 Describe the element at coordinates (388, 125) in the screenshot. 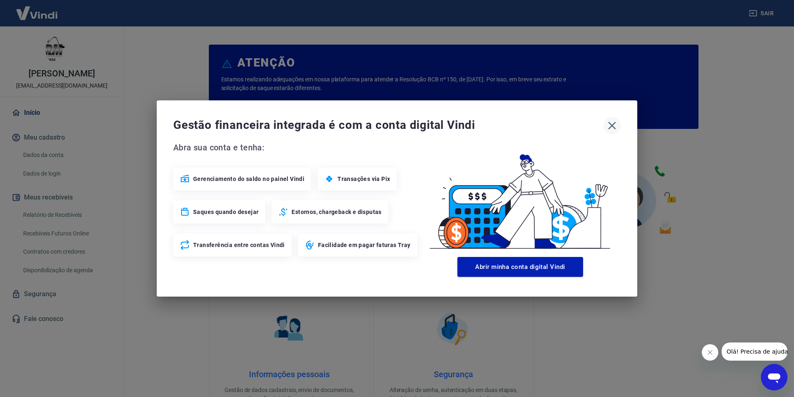

I see `span: Gestão financeira integrada é com a conta digital Vindi` at that location.